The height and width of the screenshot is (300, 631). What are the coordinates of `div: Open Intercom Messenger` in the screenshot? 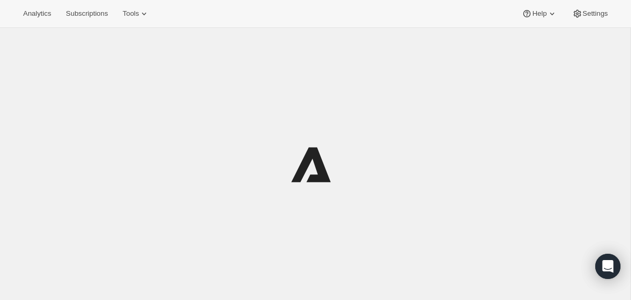 It's located at (608, 267).